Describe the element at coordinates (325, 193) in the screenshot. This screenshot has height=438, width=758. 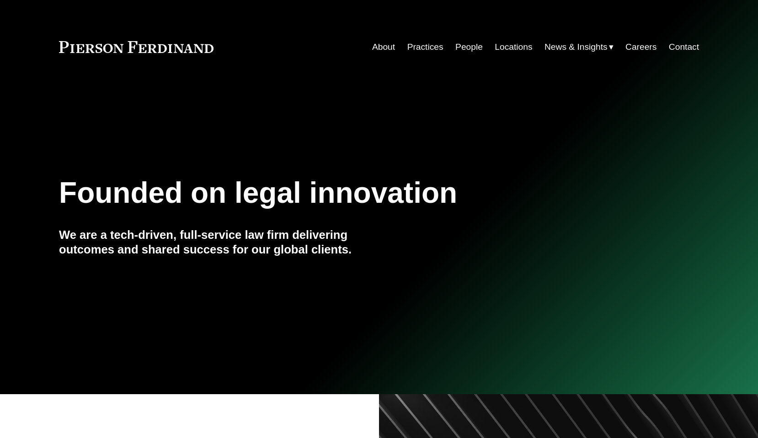
I see `h1: Founded on legal innovation` at that location.